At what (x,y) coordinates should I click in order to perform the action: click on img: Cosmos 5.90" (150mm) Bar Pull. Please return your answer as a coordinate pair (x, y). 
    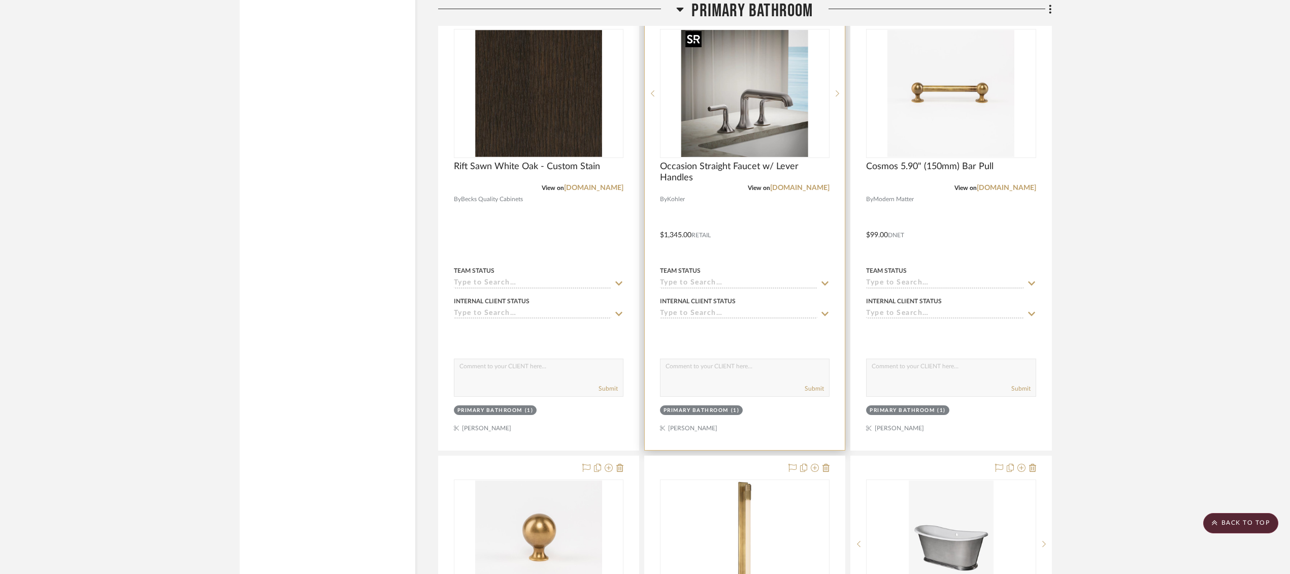
    Looking at the image, I should click on (951, 93).